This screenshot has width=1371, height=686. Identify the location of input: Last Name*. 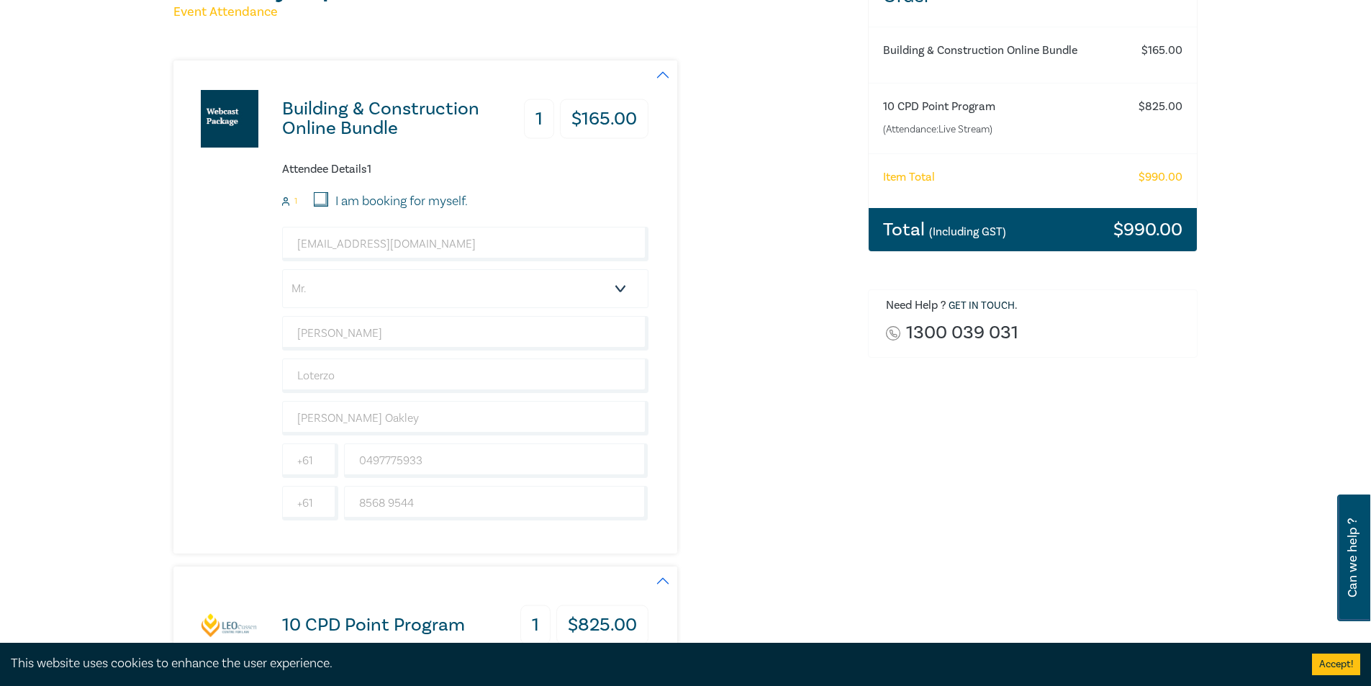
(465, 376).